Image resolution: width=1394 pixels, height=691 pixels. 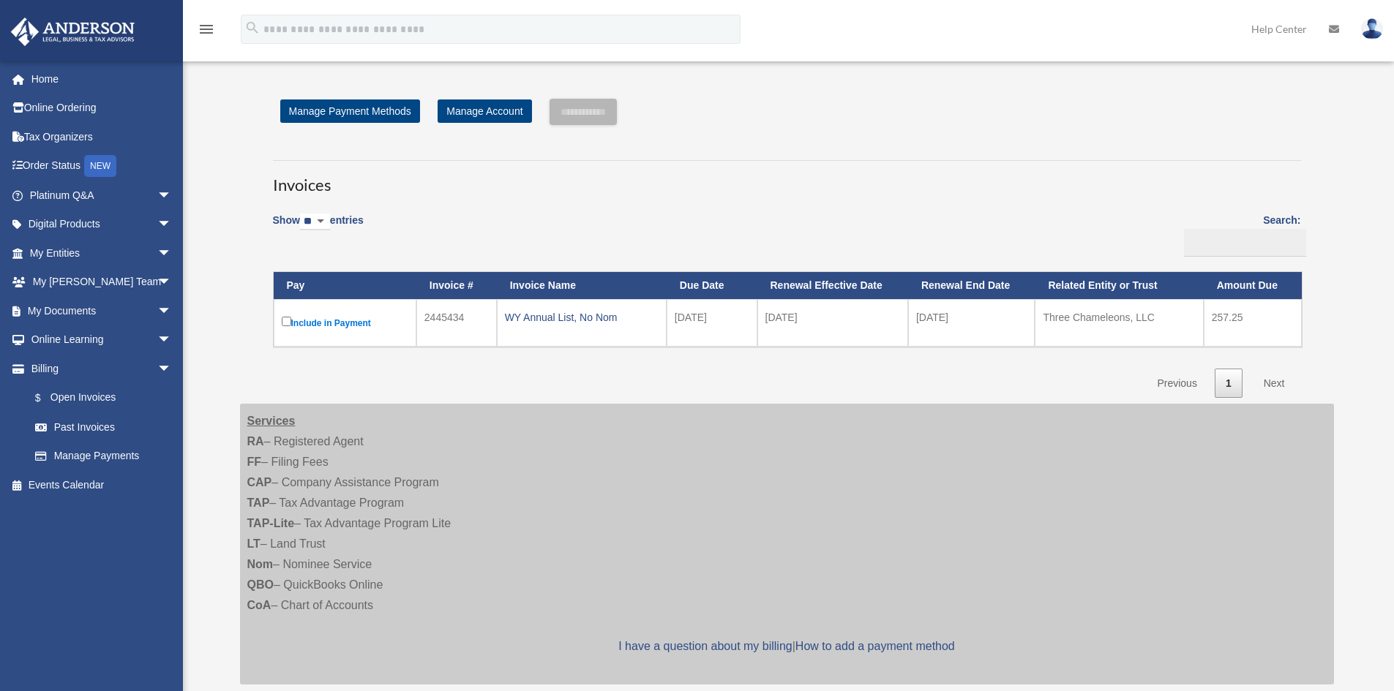 What do you see at coordinates (260, 482) in the screenshot?
I see `strong: CAP` at bounding box center [260, 482].